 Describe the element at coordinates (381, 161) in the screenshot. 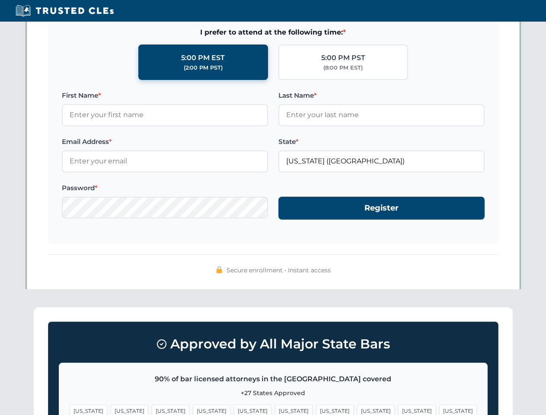

I see `input: Florida (FL)` at that location.